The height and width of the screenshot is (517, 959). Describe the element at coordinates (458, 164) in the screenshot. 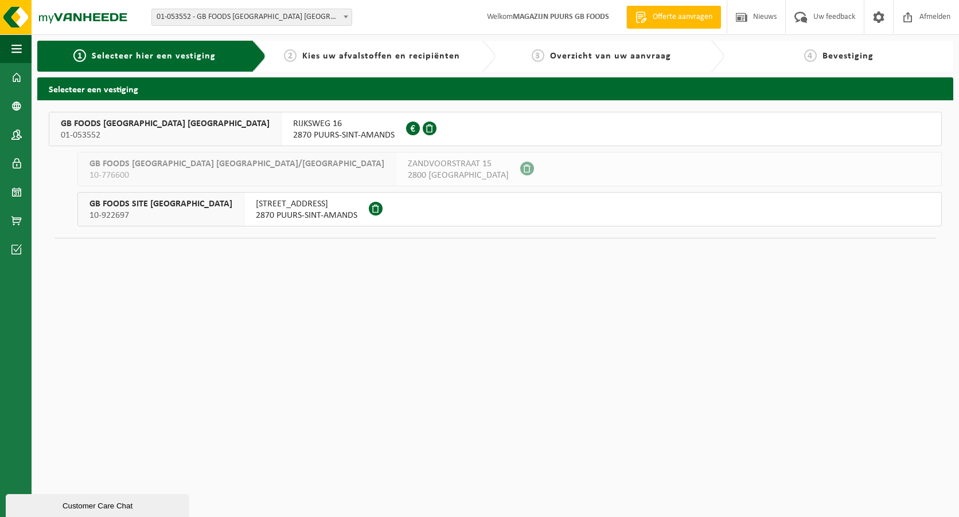

I see `span: ZANDVOORSTRAAT 15` at that location.